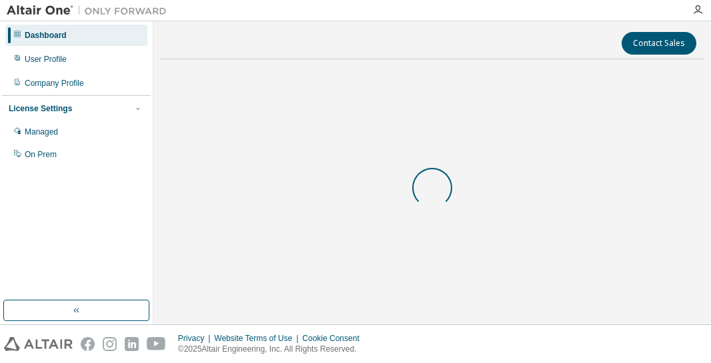 The width and height of the screenshot is (711, 363). I want to click on img: instagram.svg, so click(109, 344).